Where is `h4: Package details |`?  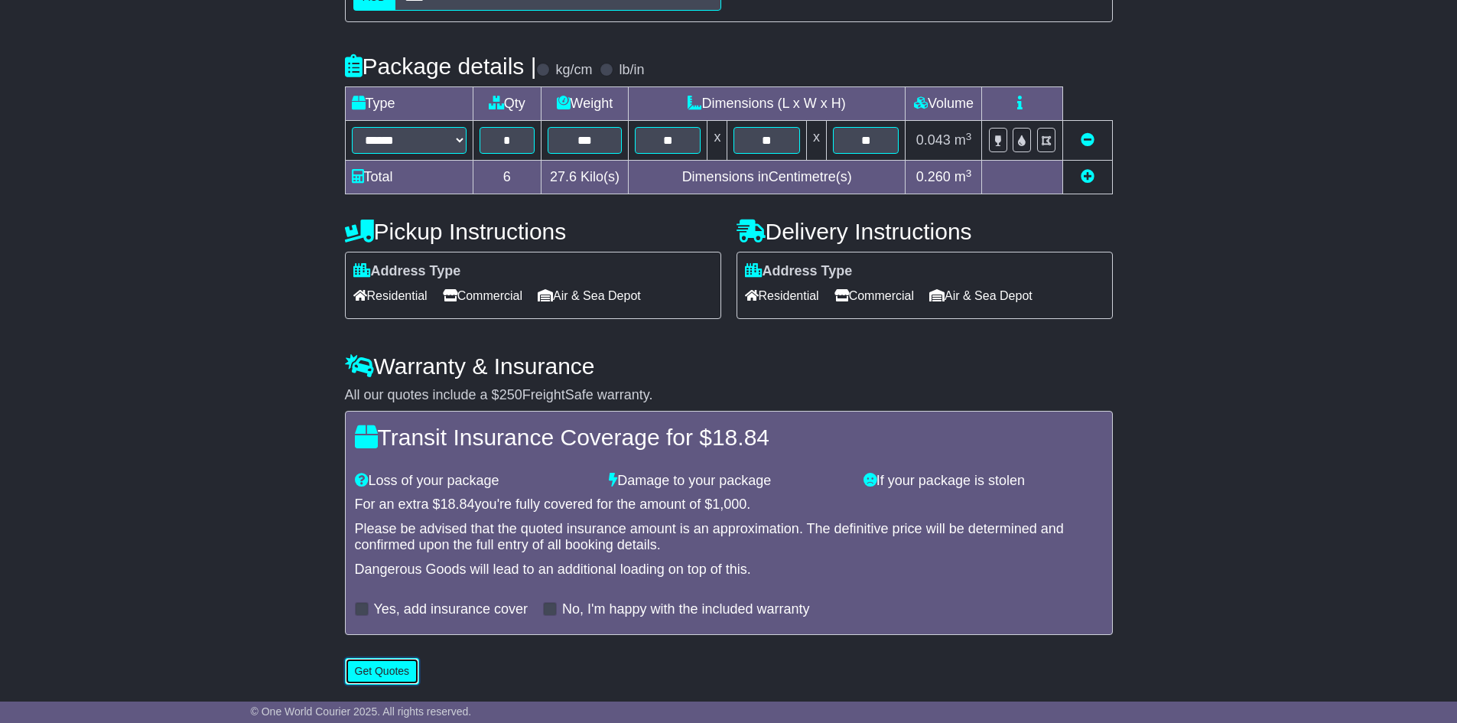 h4: Package details | is located at coordinates (440, 66).